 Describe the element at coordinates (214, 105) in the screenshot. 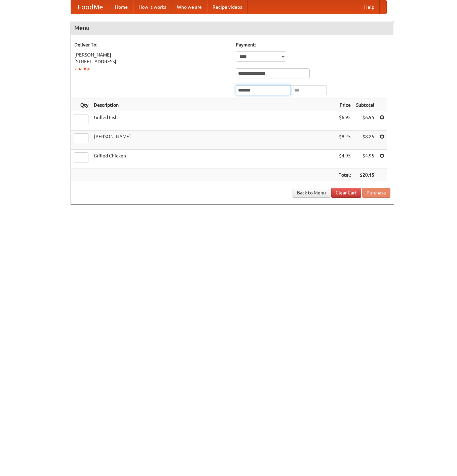

I see `th: Description` at that location.